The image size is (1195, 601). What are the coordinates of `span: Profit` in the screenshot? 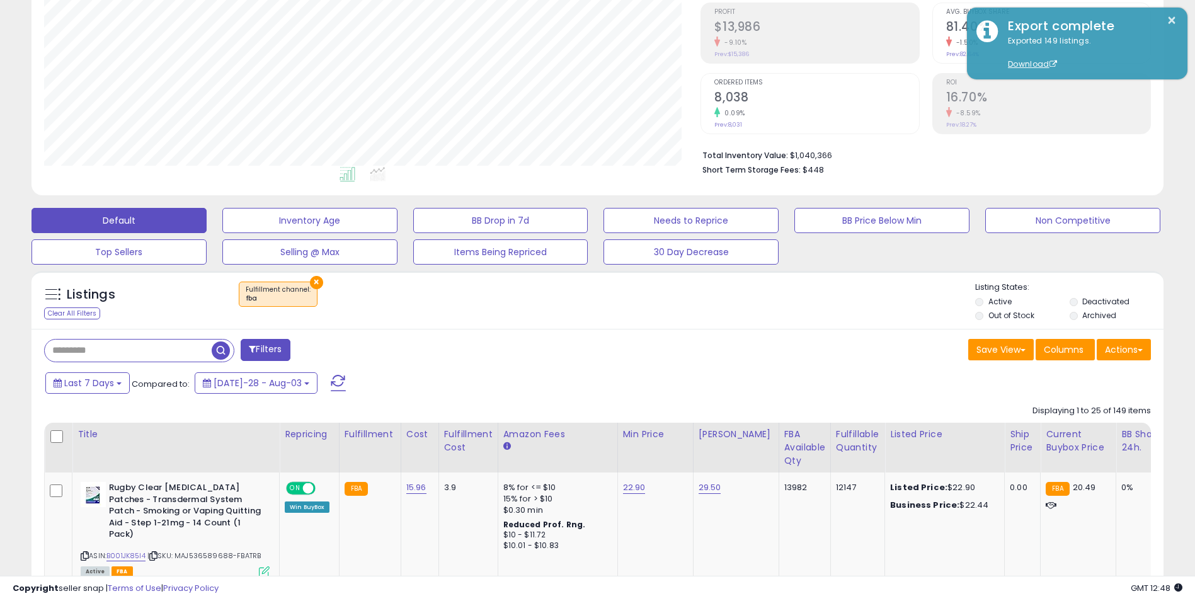 It's located at (817, 12).